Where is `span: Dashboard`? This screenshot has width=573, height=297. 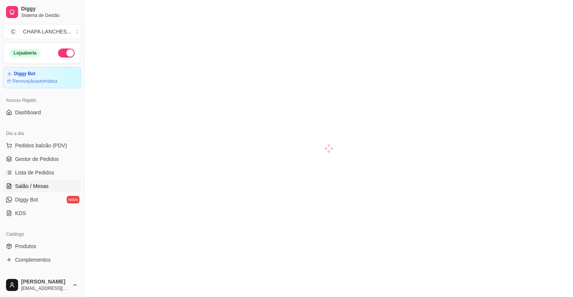
span: Dashboard is located at coordinates (28, 113).